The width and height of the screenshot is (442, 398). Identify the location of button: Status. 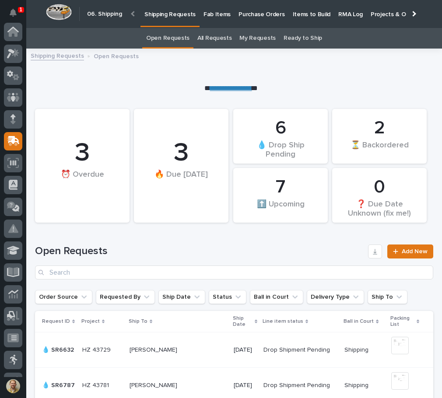
(227, 297).